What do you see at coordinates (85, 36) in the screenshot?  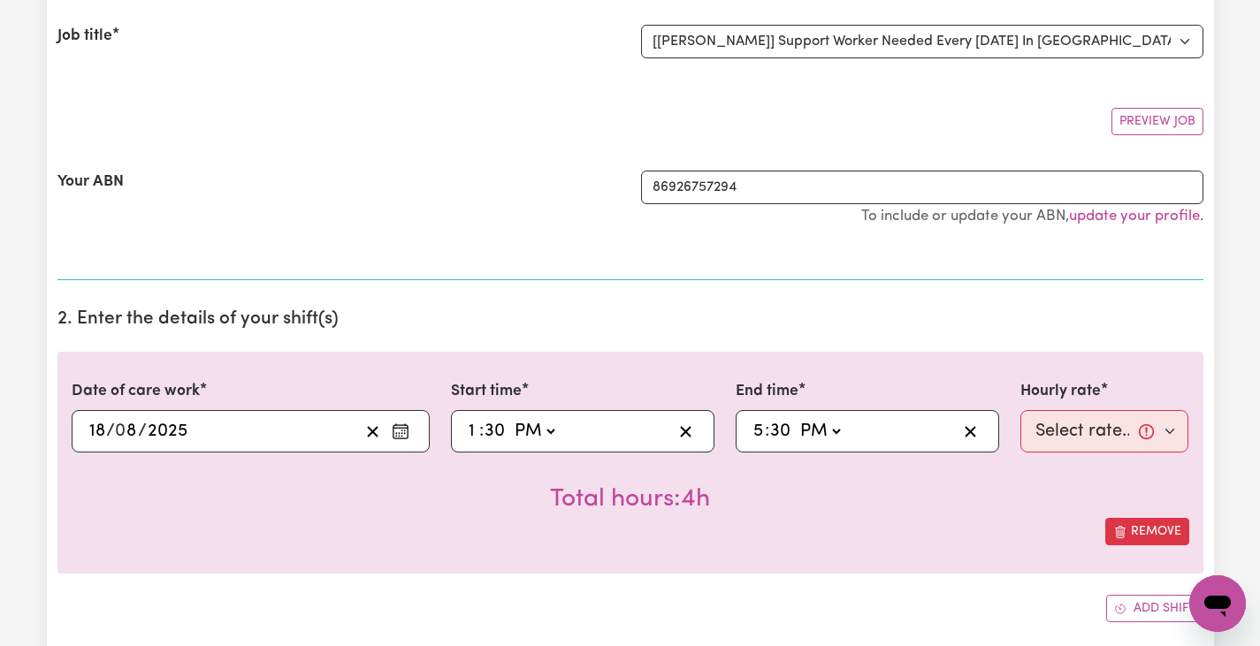 I see `label: Job title` at bounding box center [85, 36].